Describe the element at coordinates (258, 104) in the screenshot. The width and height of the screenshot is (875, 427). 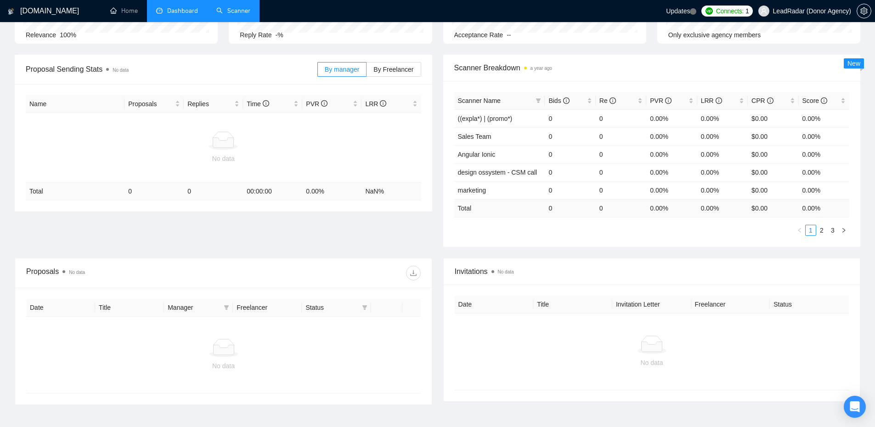
I see `span: Time` at that location.